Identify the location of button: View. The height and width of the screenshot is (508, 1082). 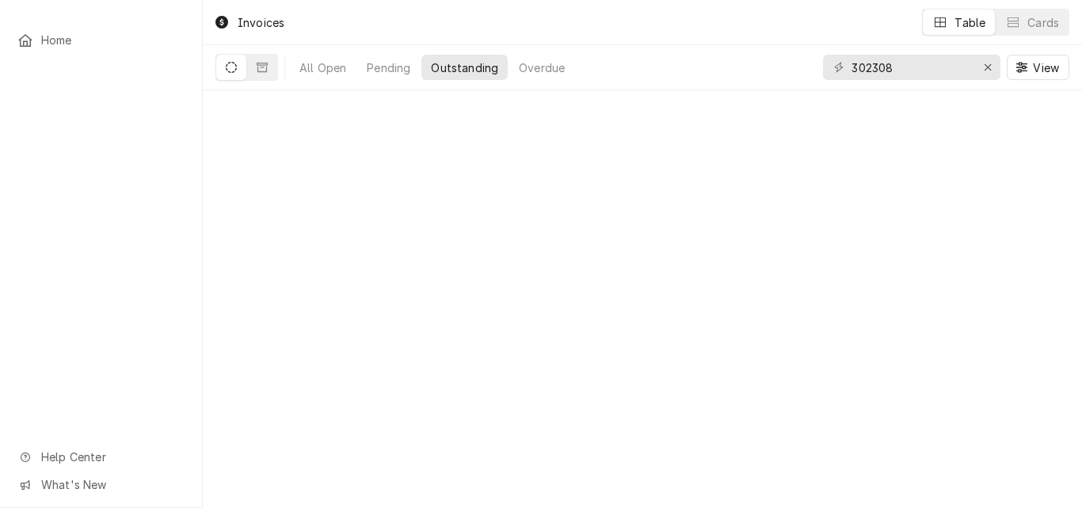
(1038, 67).